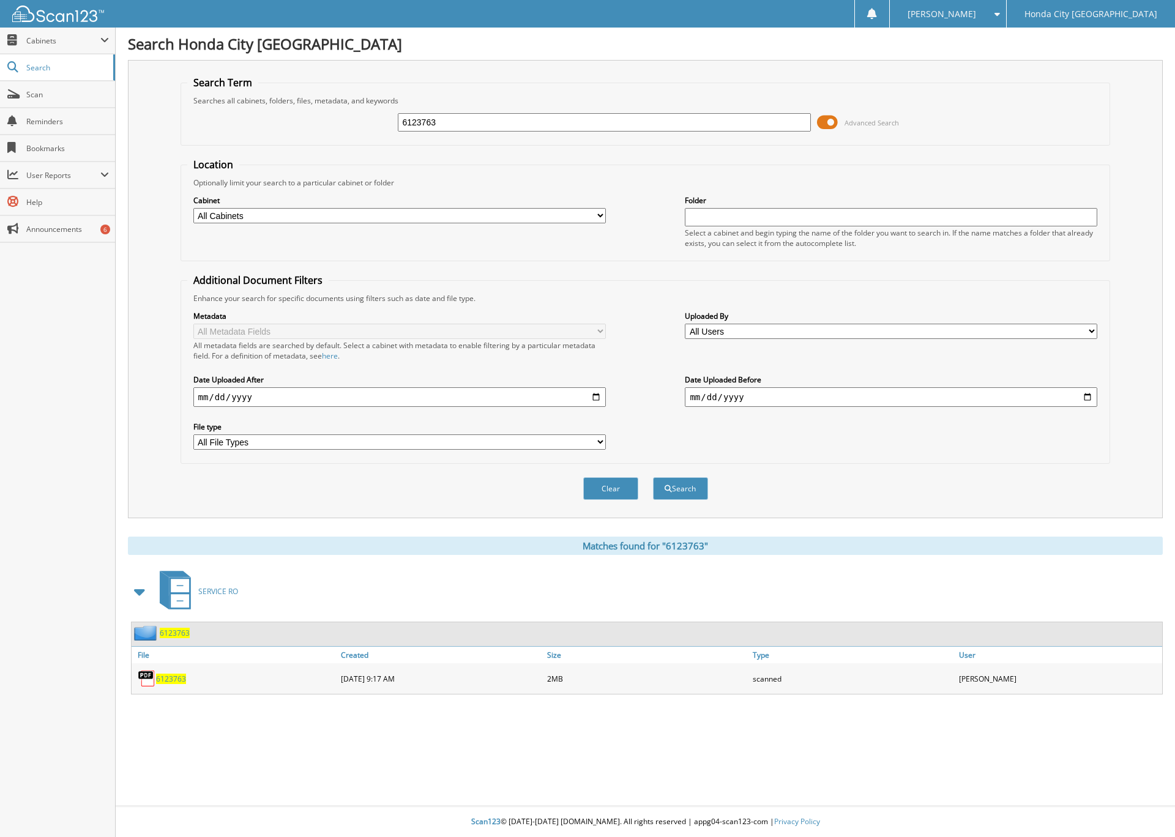 The width and height of the screenshot is (1175, 837). I want to click on div: All metadata fields are searched by default. Select a cabinet with metadata to enable filtering b..., so click(400, 351).